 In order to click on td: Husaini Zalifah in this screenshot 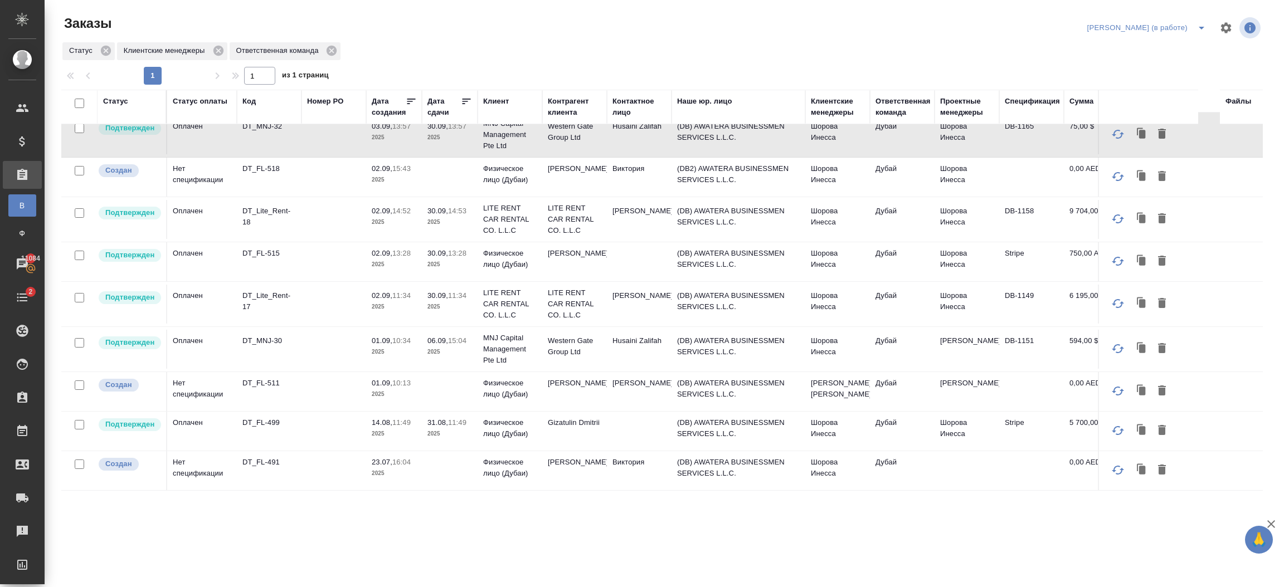, I will do `click(639, 349)`.